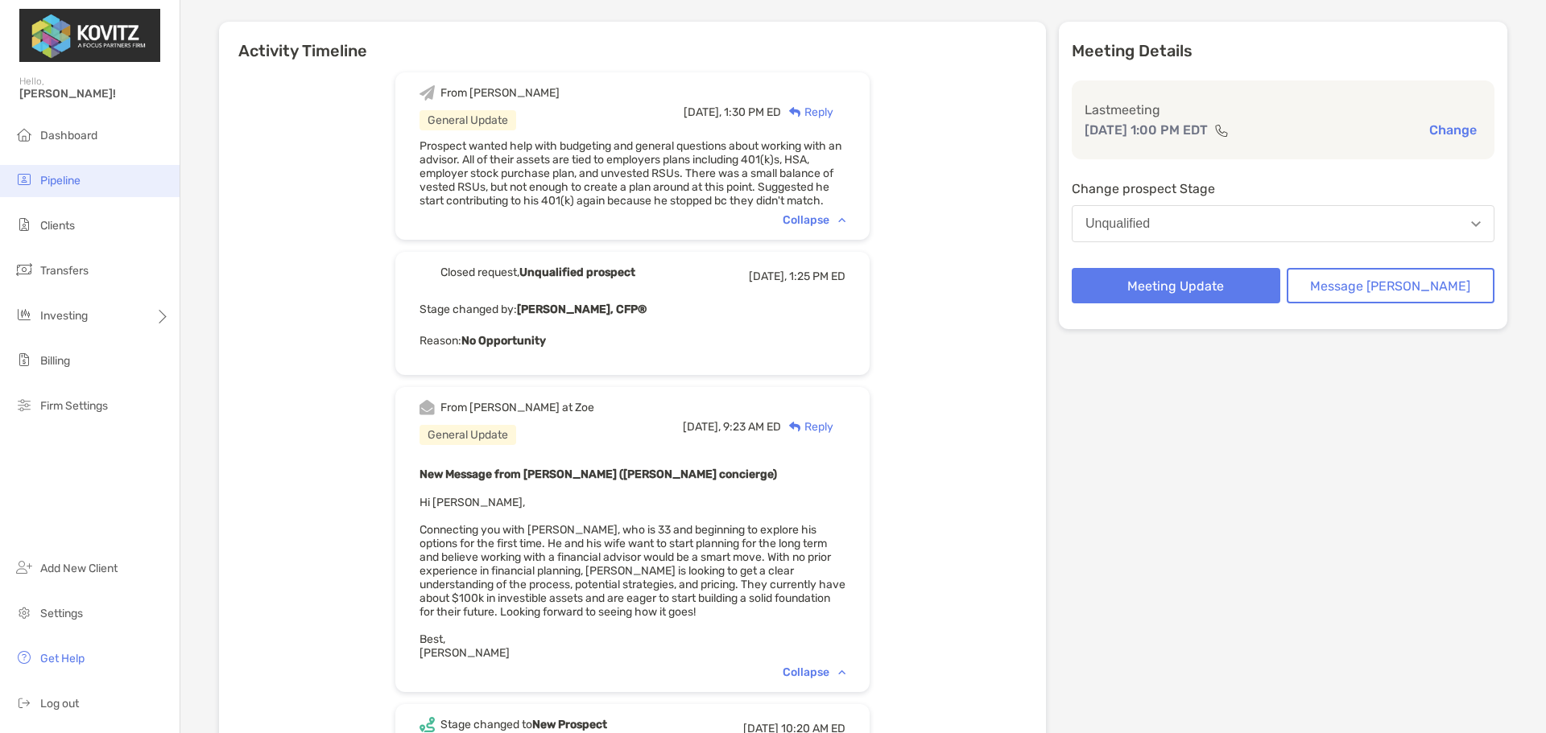 Image resolution: width=1546 pixels, height=733 pixels. What do you see at coordinates (74, 406) in the screenshot?
I see `span: Firm Settings` at bounding box center [74, 406].